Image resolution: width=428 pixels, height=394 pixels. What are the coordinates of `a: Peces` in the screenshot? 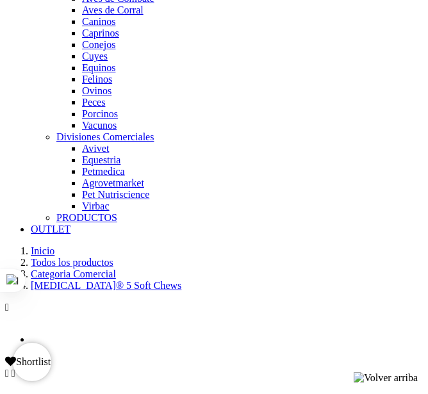 It's located at (93, 102).